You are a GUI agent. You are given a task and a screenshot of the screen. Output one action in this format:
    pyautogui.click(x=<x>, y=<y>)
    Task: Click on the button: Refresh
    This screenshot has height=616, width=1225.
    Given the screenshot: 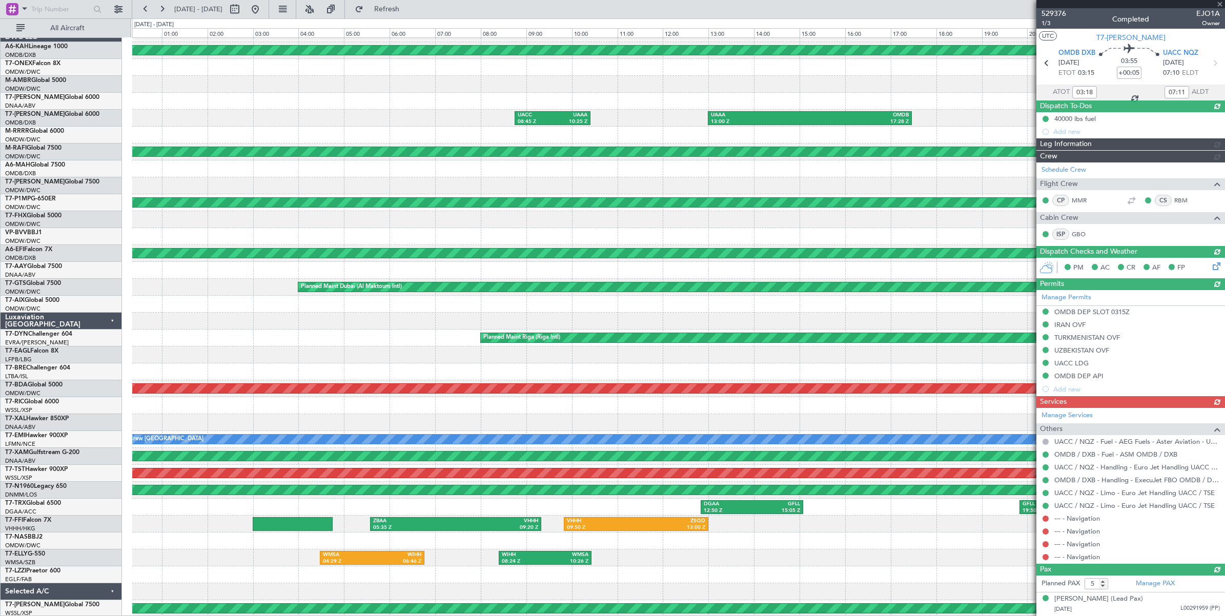 What is the action you would take?
    pyautogui.click(x=381, y=9)
    